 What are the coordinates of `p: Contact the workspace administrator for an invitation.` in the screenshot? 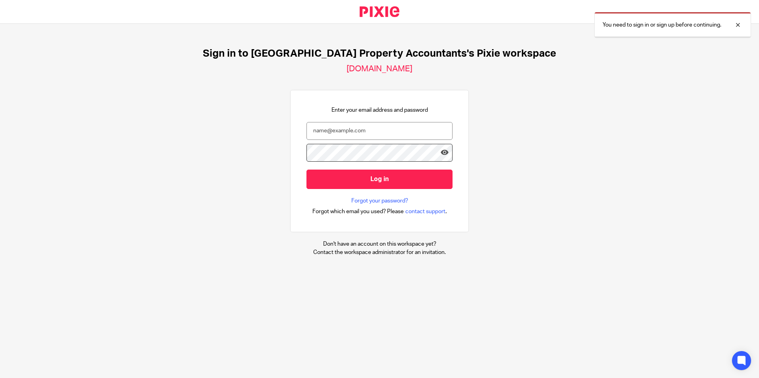 It's located at (379, 253).